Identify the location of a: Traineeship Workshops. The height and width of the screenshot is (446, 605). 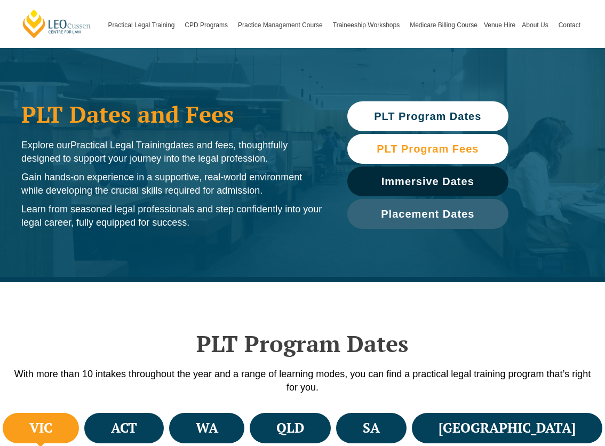
(368, 25).